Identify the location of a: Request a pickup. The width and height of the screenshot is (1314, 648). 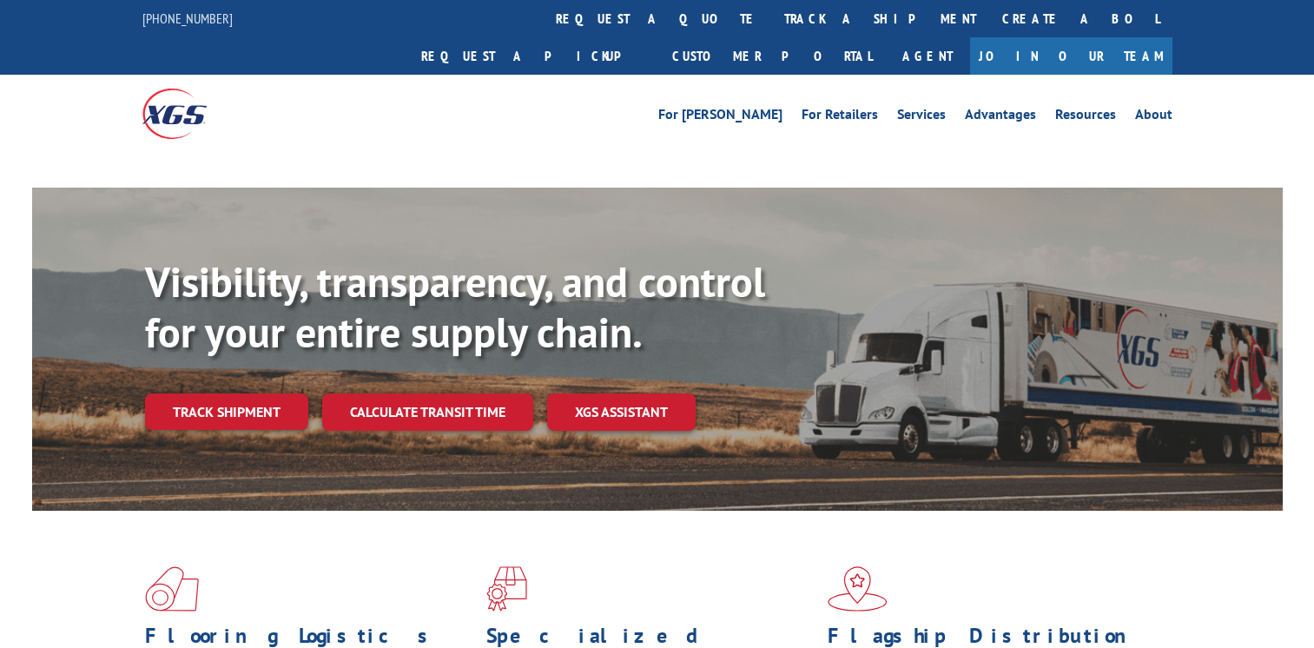
(533, 56).